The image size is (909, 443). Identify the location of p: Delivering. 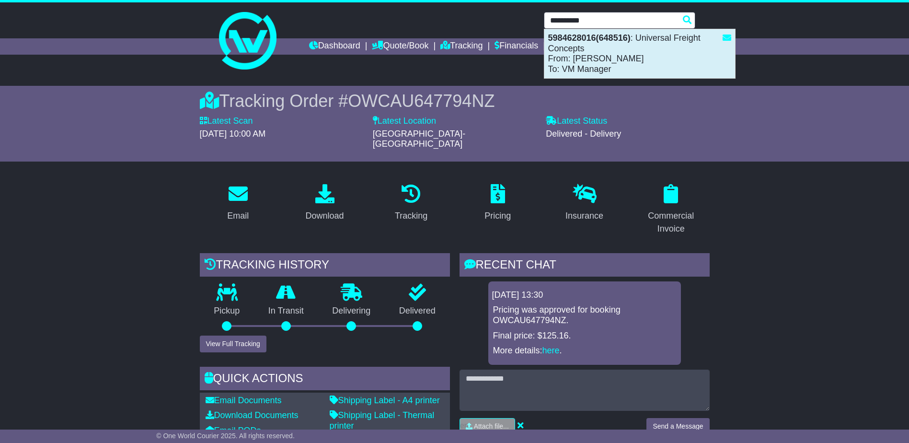
(352, 311).